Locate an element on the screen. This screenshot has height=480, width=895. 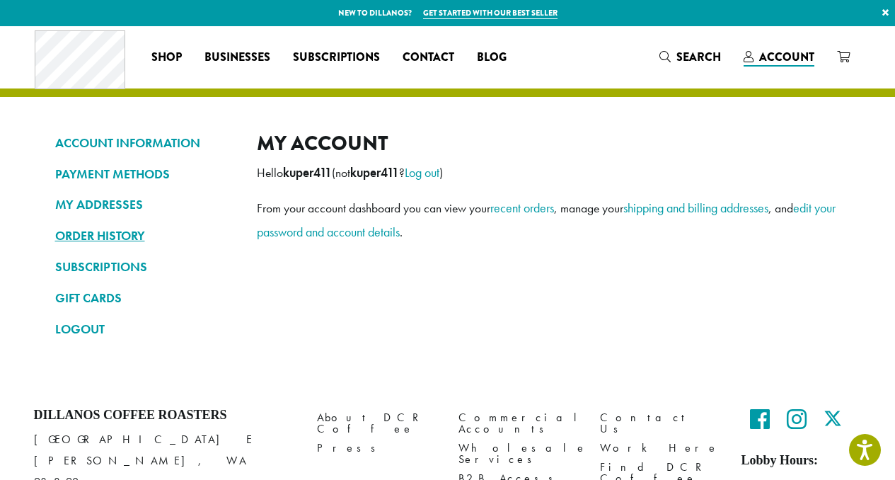
a: Commercial Accounts is located at coordinates (519, 423).